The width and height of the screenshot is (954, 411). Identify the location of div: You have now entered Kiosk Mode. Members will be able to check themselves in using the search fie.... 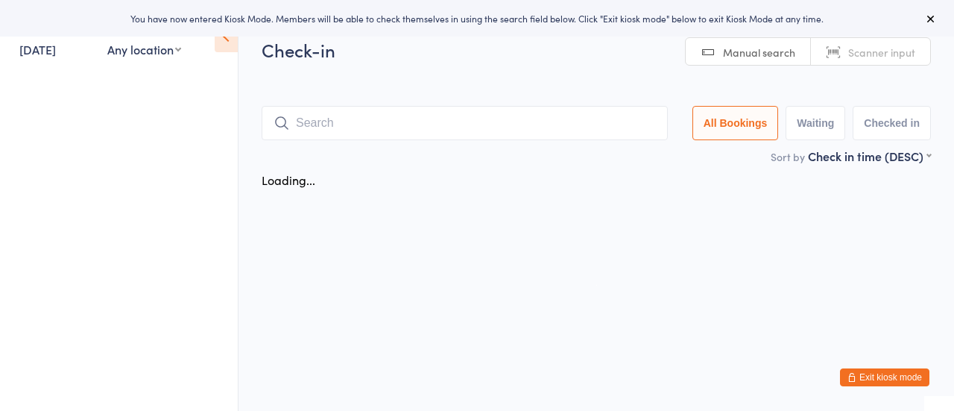
(477, 18).